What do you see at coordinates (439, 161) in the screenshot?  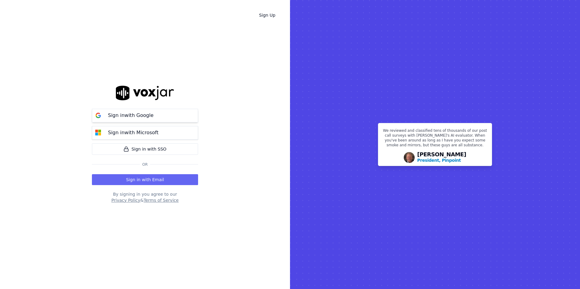 I see `p: President, Pinpoint` at bounding box center [439, 161].